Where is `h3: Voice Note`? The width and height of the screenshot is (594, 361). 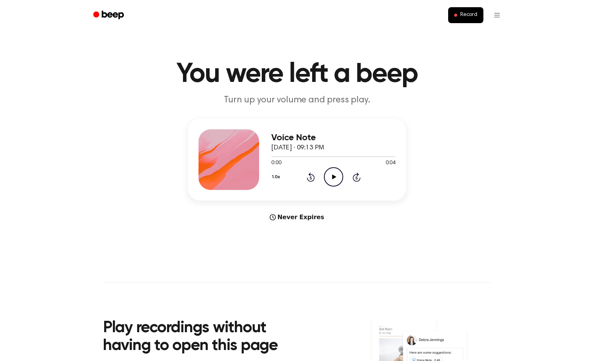 h3: Voice Note is located at coordinates (334, 138).